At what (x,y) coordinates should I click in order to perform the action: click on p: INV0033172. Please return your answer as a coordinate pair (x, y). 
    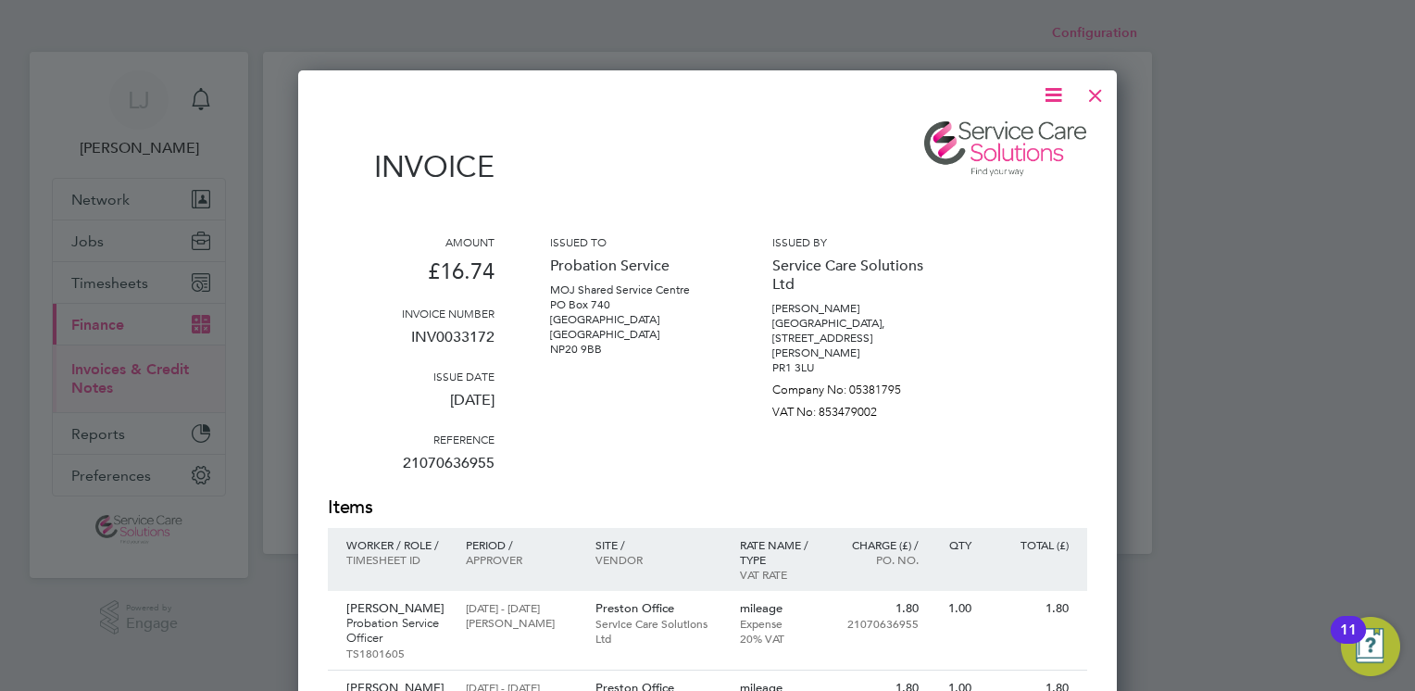
    Looking at the image, I should click on (411, 344).